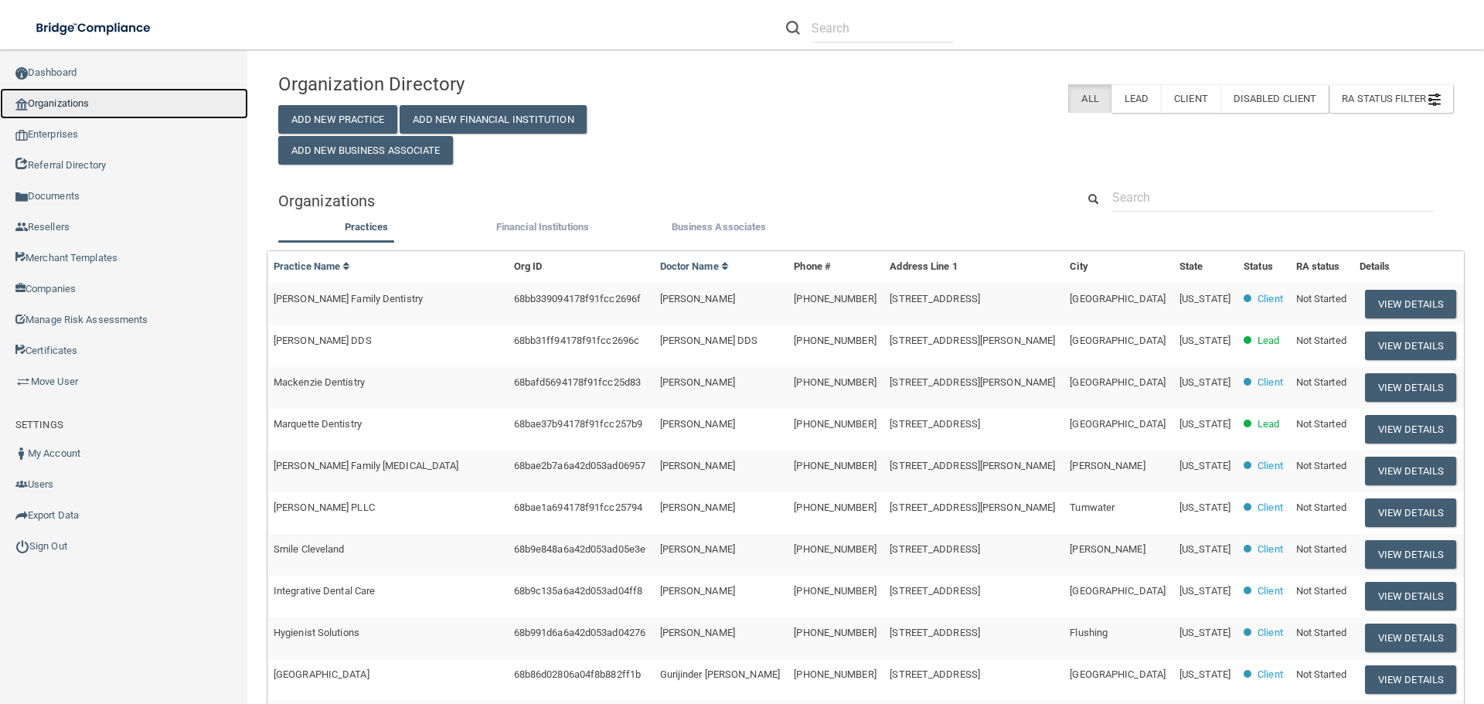  I want to click on span: Hygienist Solutions, so click(316, 632).